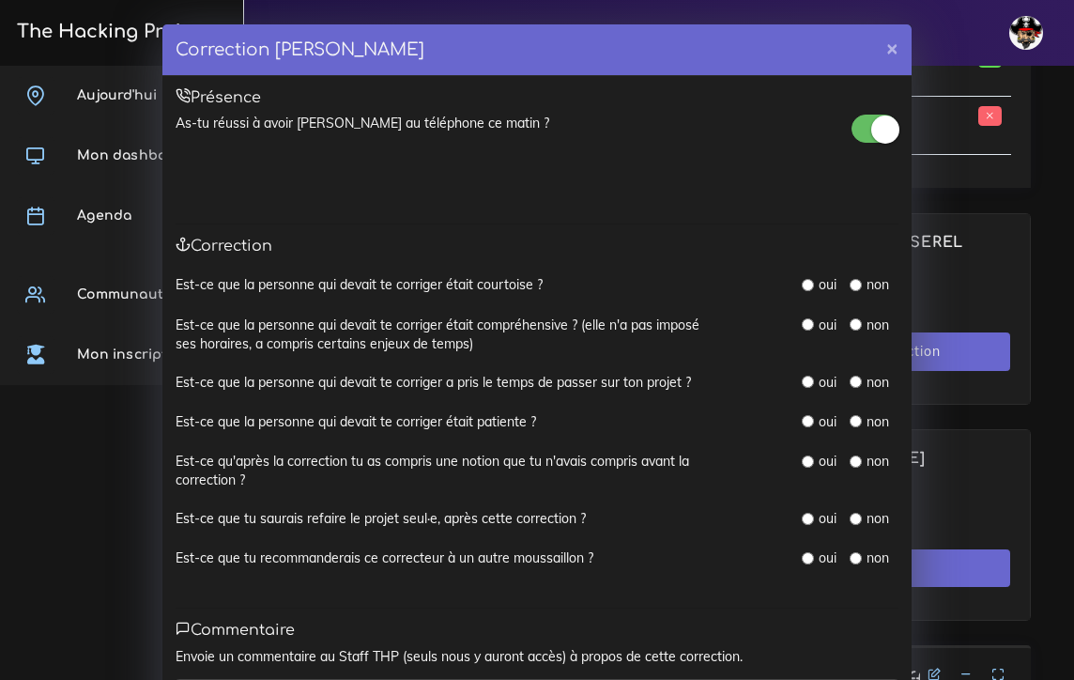  What do you see at coordinates (356, 421) in the screenshot?
I see `label: Est-ce que la personne qui devait te corriger était patiente ?` at bounding box center [356, 421].